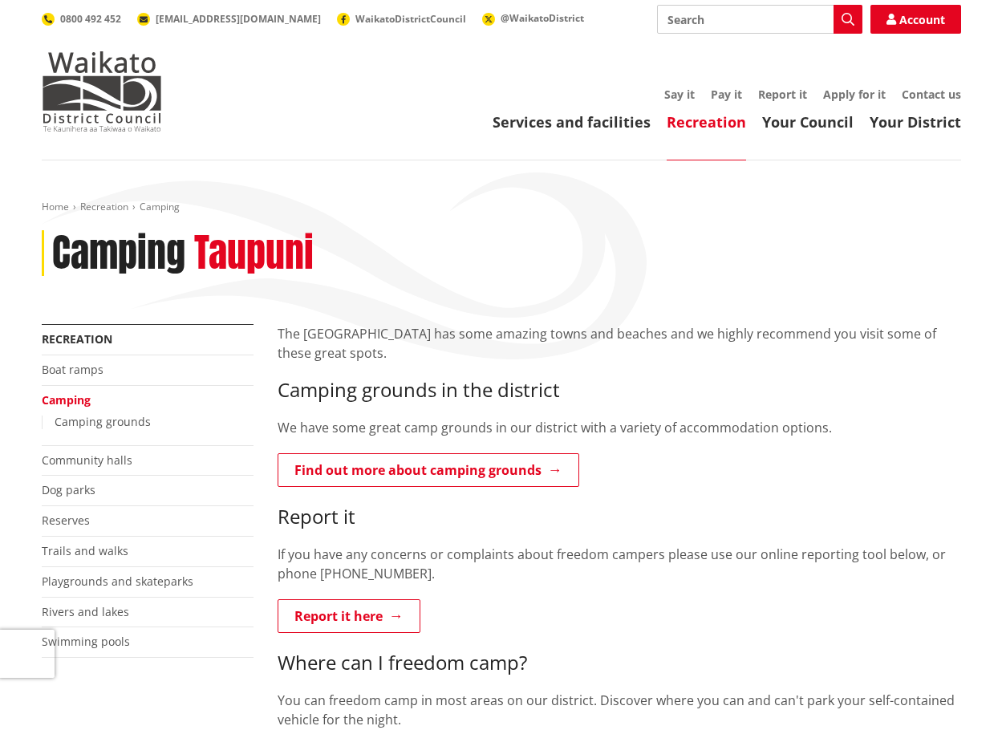  I want to click on a: Contact us, so click(931, 94).